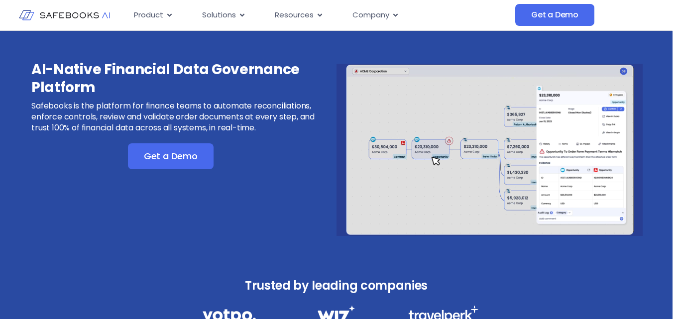  Describe the element at coordinates (219, 15) in the screenshot. I see `span: Solutions` at that location.